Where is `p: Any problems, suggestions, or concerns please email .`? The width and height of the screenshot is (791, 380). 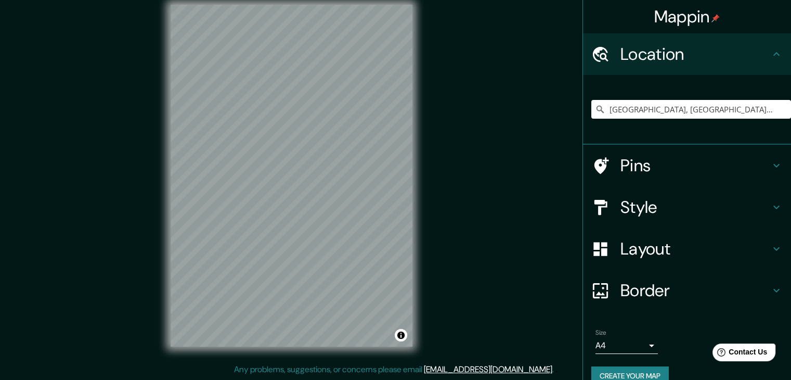 p: Any problems, suggestions, or concerns please email . is located at coordinates (394, 369).